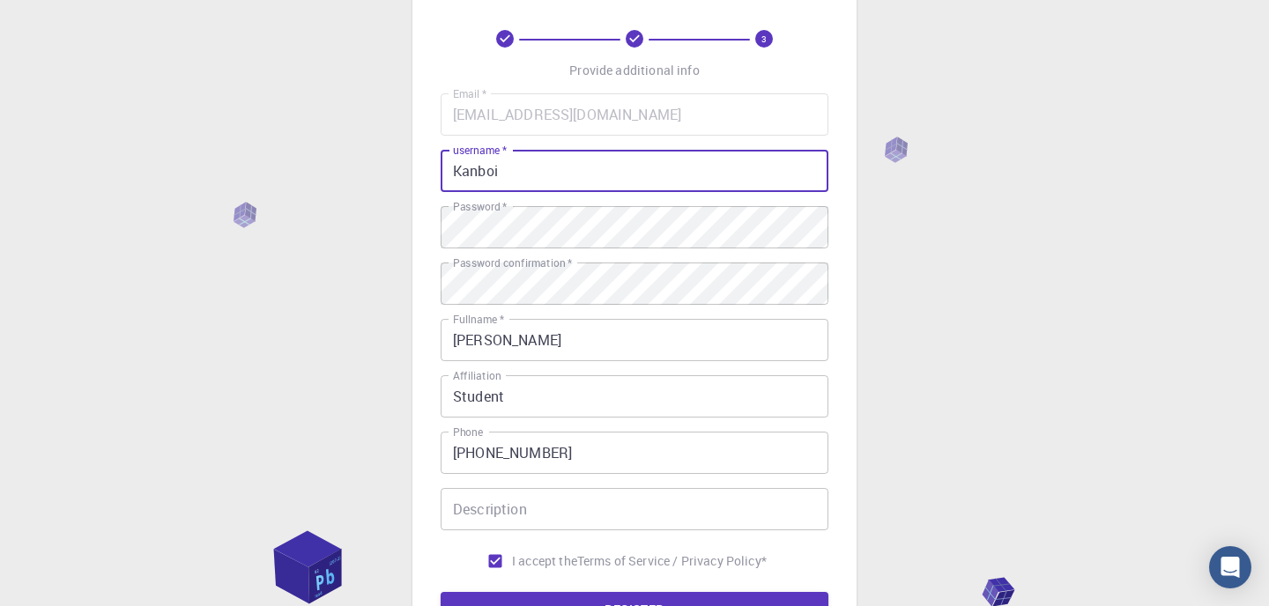 This screenshot has width=1269, height=606. Describe the element at coordinates (671, 561) in the screenshot. I see `a: Terms of Service / Privacy Policy*` at that location.